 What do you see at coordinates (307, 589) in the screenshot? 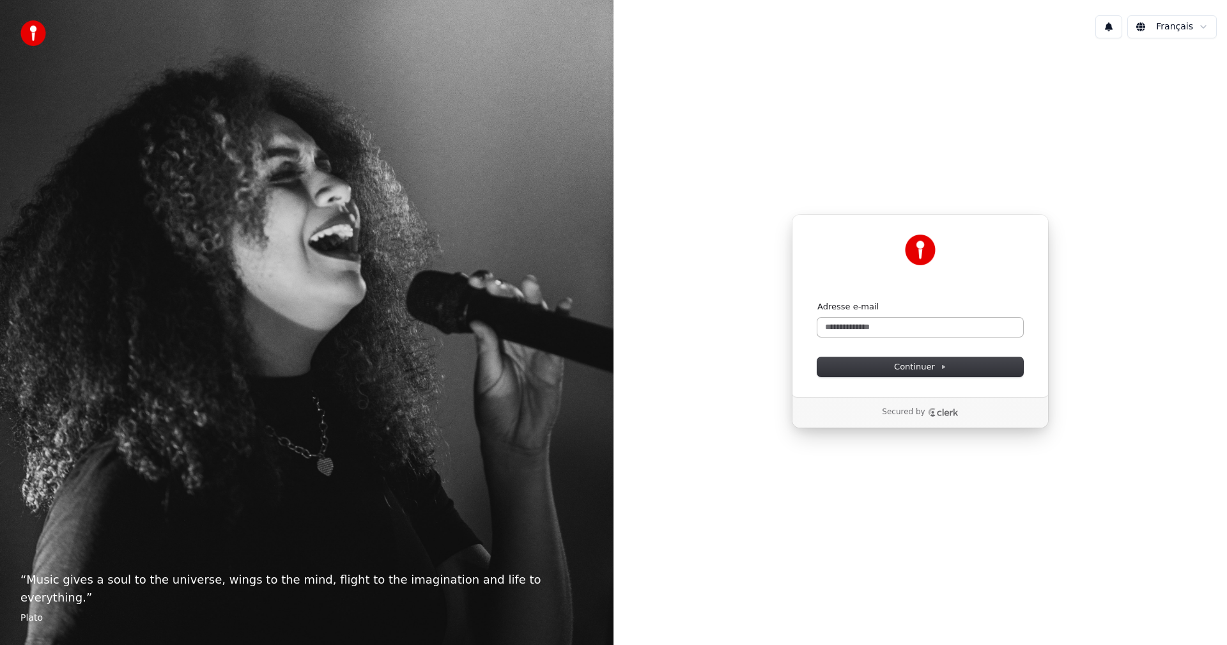
I see `p: “ Music gives a soul to the universe, wings to the mind, flight to the imagination and life to ev...` at bounding box center [307, 589].